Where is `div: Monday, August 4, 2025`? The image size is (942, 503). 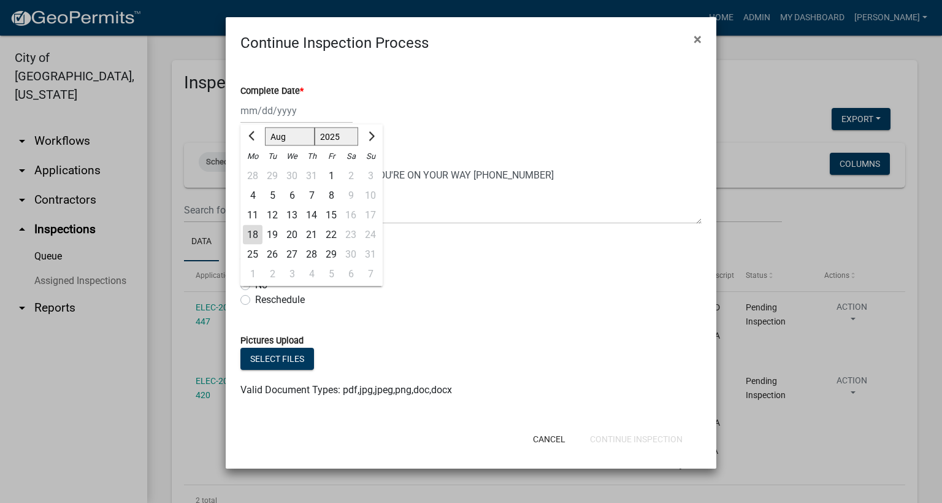 div: Monday, August 4, 2025 is located at coordinates (253, 196).